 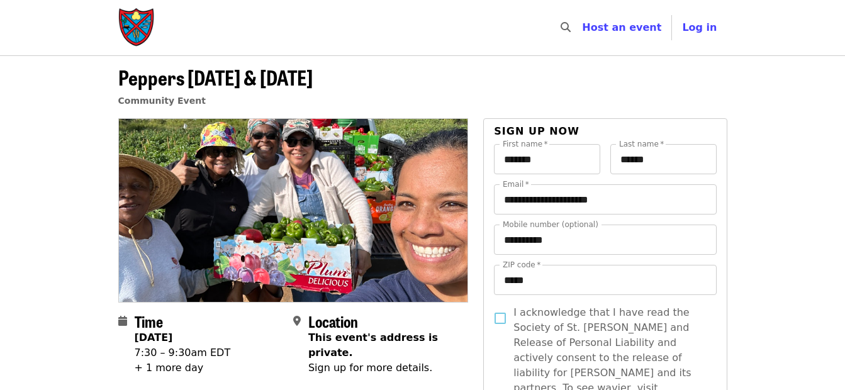 I want to click on input: Mobile number (optional), so click(x=604, y=240).